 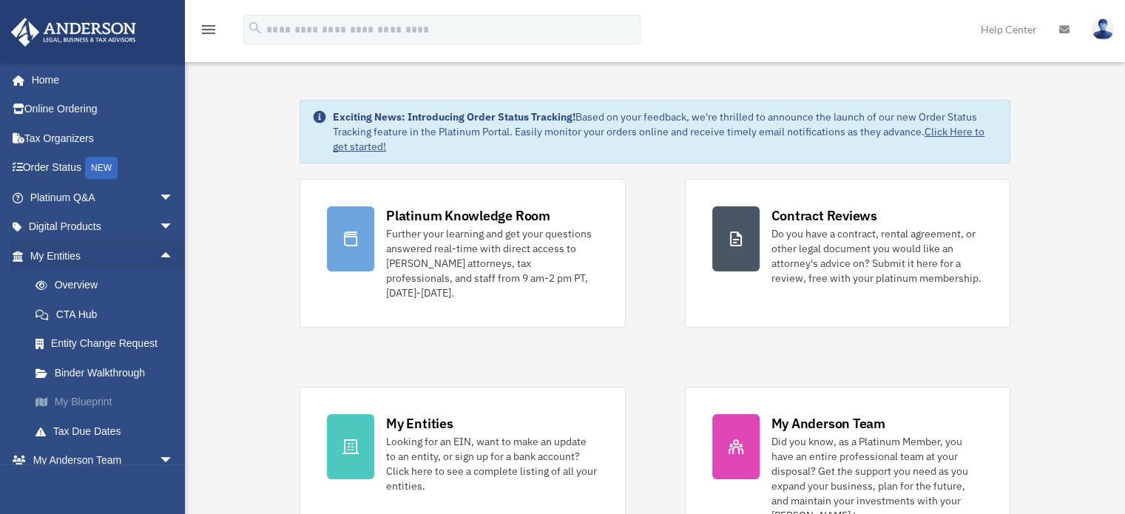 I want to click on div: My Entities, so click(x=419, y=423).